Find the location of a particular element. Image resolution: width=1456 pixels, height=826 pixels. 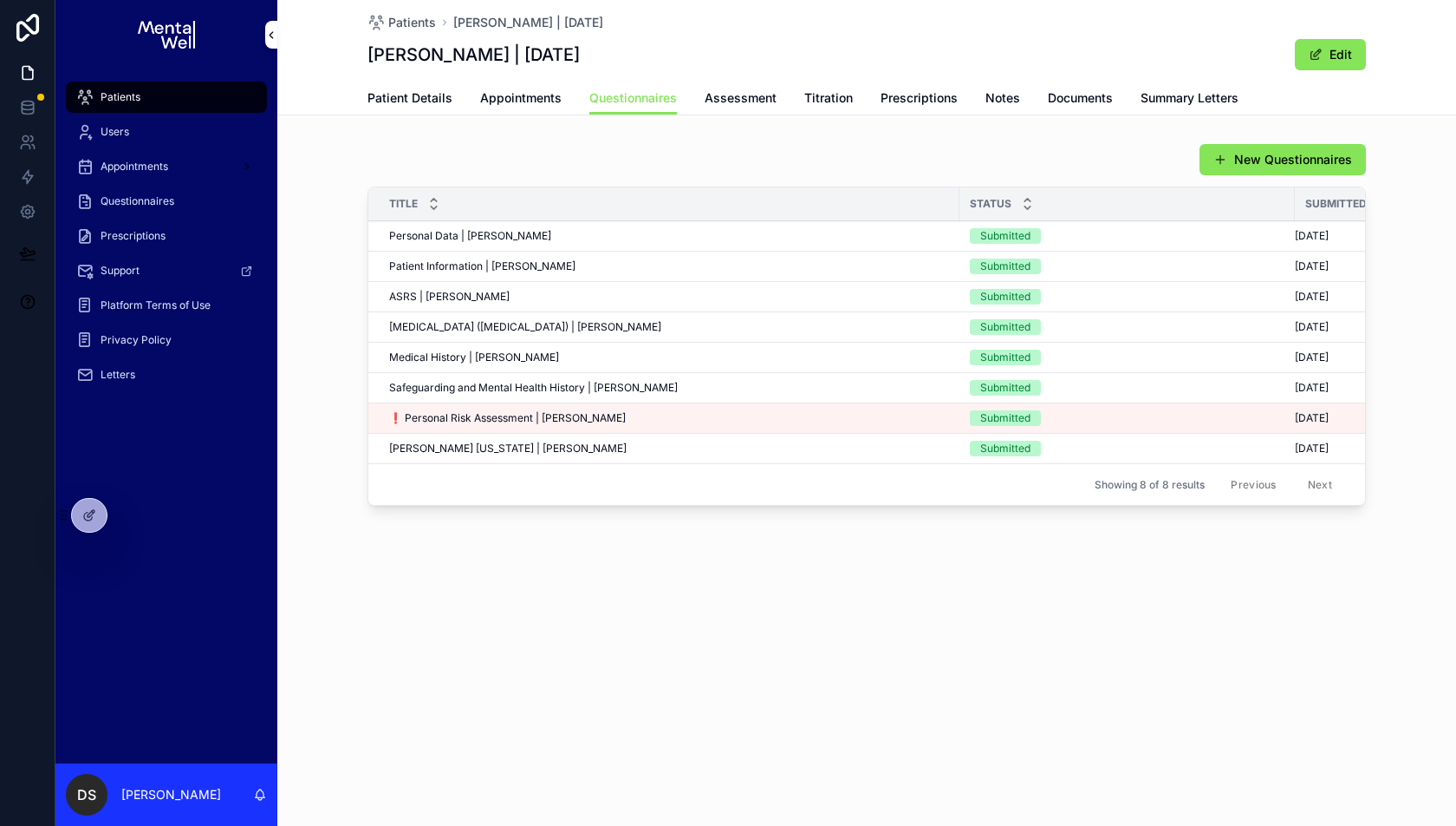

span: Summary Letters is located at coordinates (1189, 98).